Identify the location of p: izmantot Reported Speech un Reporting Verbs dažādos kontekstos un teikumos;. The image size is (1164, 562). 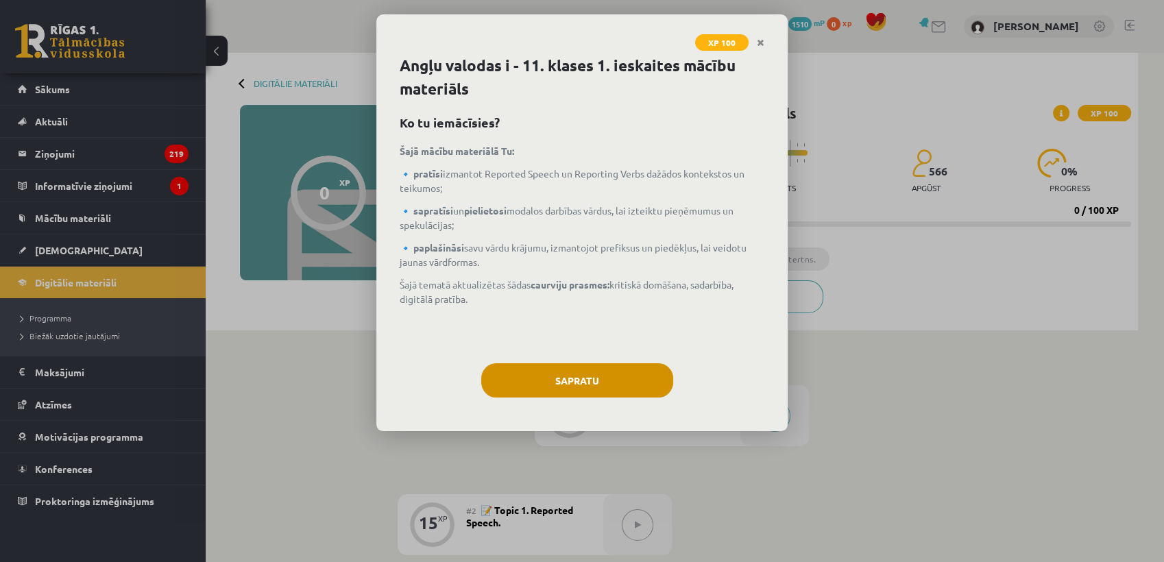
(582, 181).